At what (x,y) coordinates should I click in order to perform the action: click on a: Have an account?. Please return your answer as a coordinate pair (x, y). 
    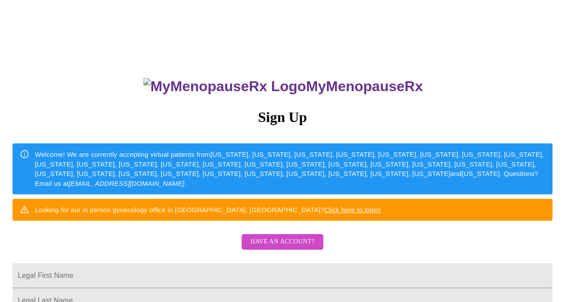
    Looking at the image, I should click on (282, 248).